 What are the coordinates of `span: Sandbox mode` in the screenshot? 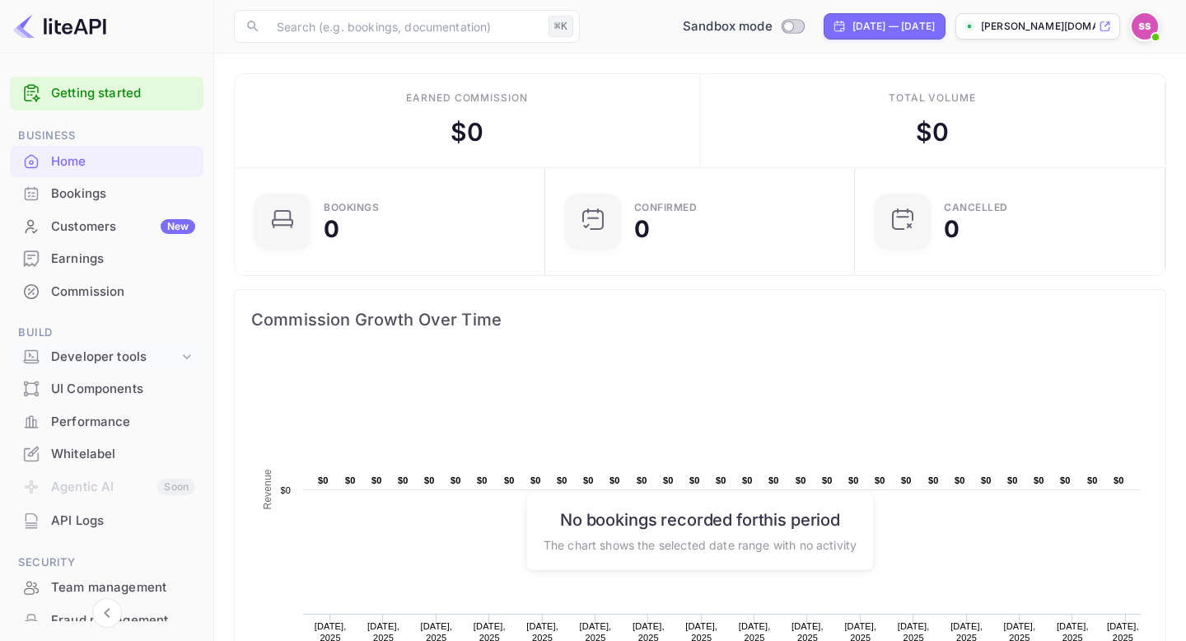 It's located at (727, 26).